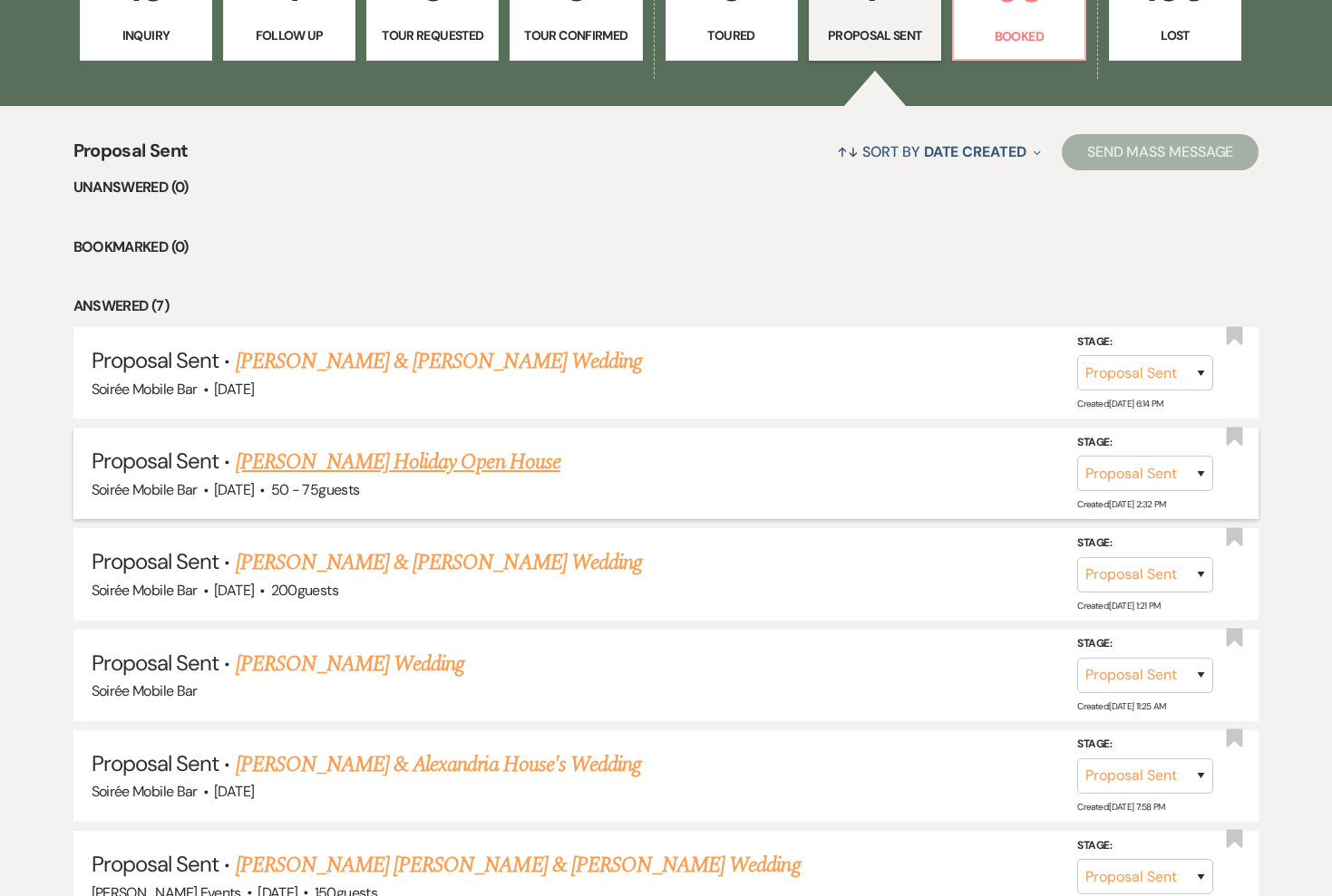  What do you see at coordinates (1019, 36) in the screenshot?
I see `p: Booked` at bounding box center [1019, 36].